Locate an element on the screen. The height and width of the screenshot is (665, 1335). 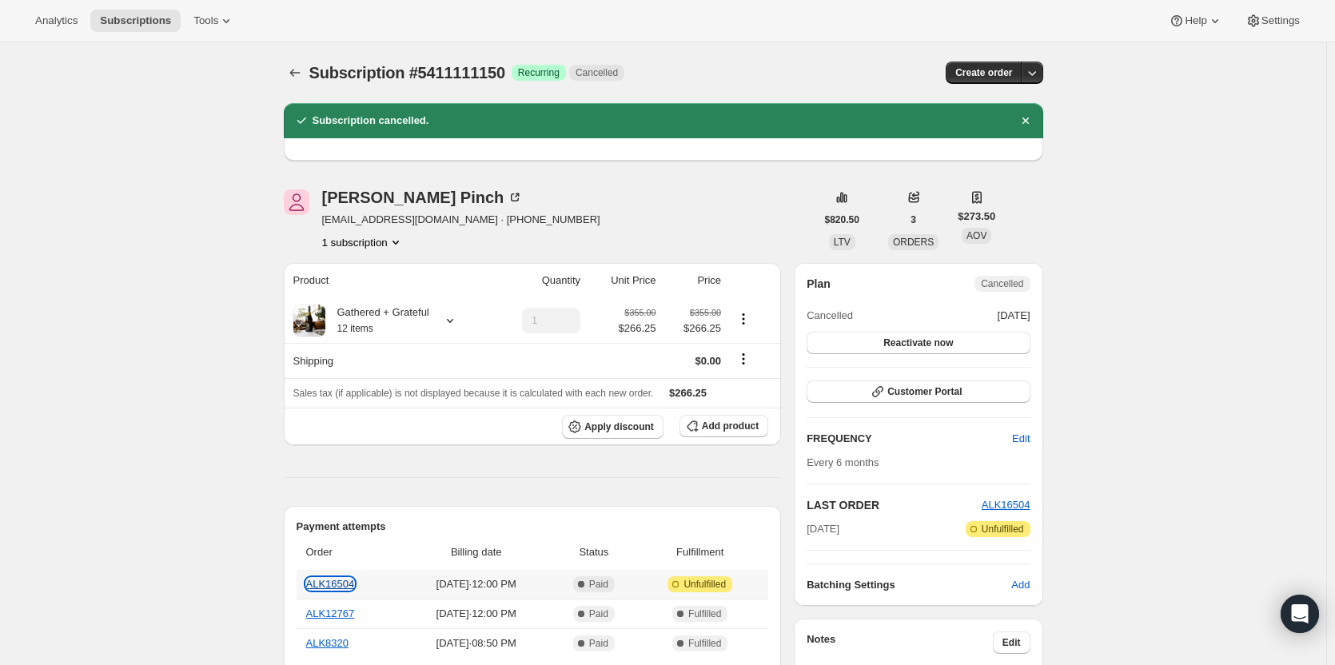
span: Settings is located at coordinates (1280, 21).